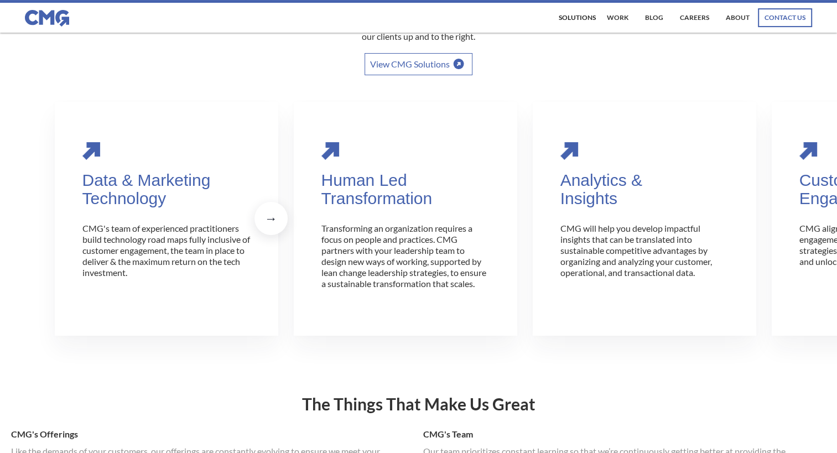 The width and height of the screenshot is (837, 453). Describe the element at coordinates (738, 18) in the screenshot. I see `a: About` at that location.